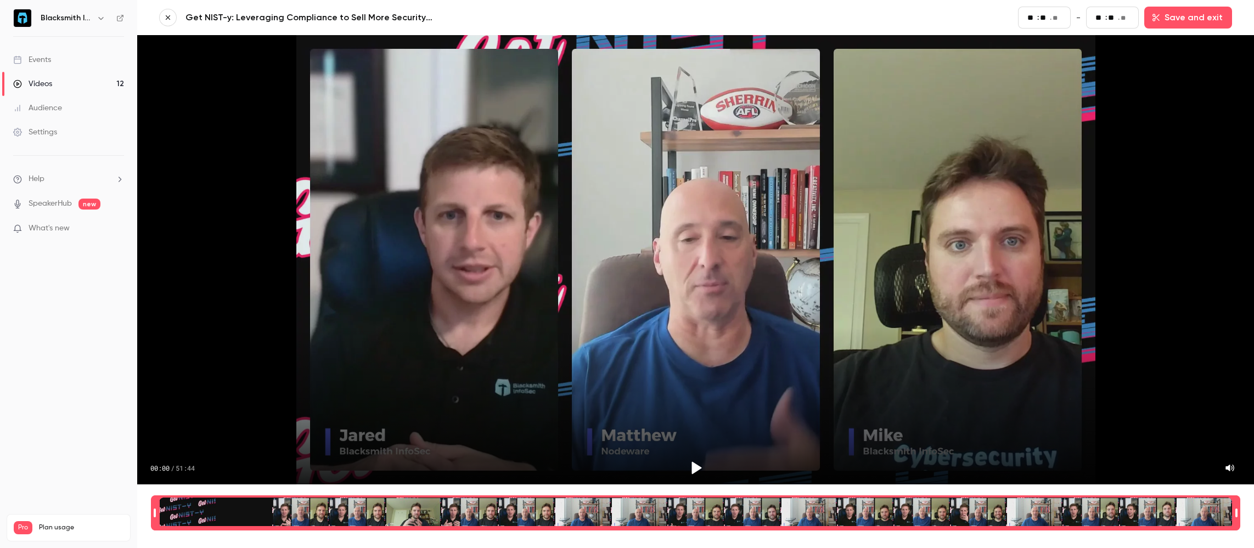 This screenshot has width=1254, height=548. What do you see at coordinates (69, 179) in the screenshot?
I see `li: help-dropdown-opener` at bounding box center [69, 179].